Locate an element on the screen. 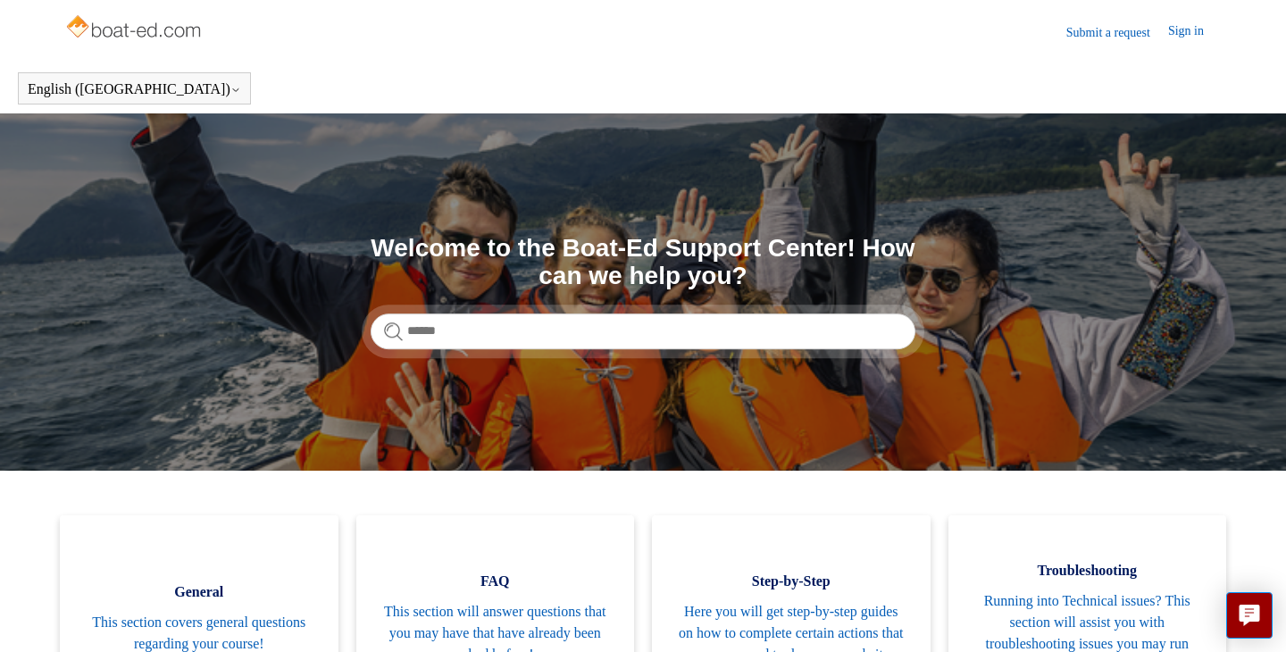 The width and height of the screenshot is (1286, 652). span: Step-by-Step is located at coordinates (791, 581).